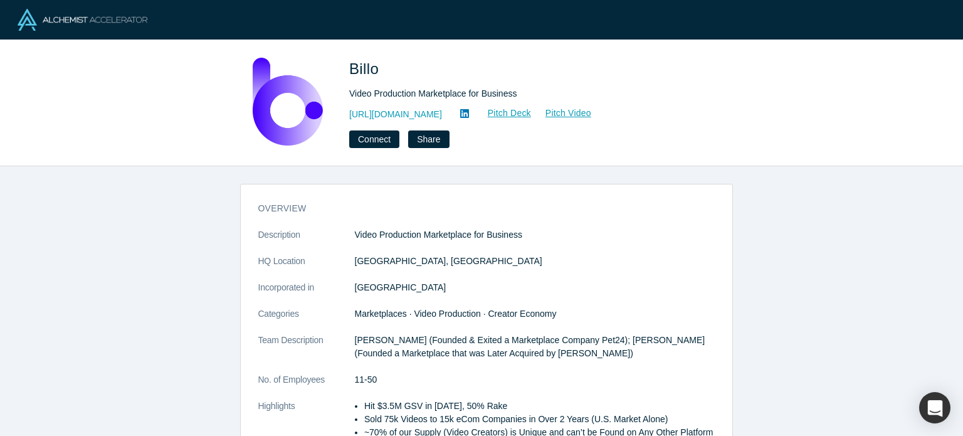  What do you see at coordinates (307, 241) in the screenshot?
I see `dt: Description` at bounding box center [307, 241].